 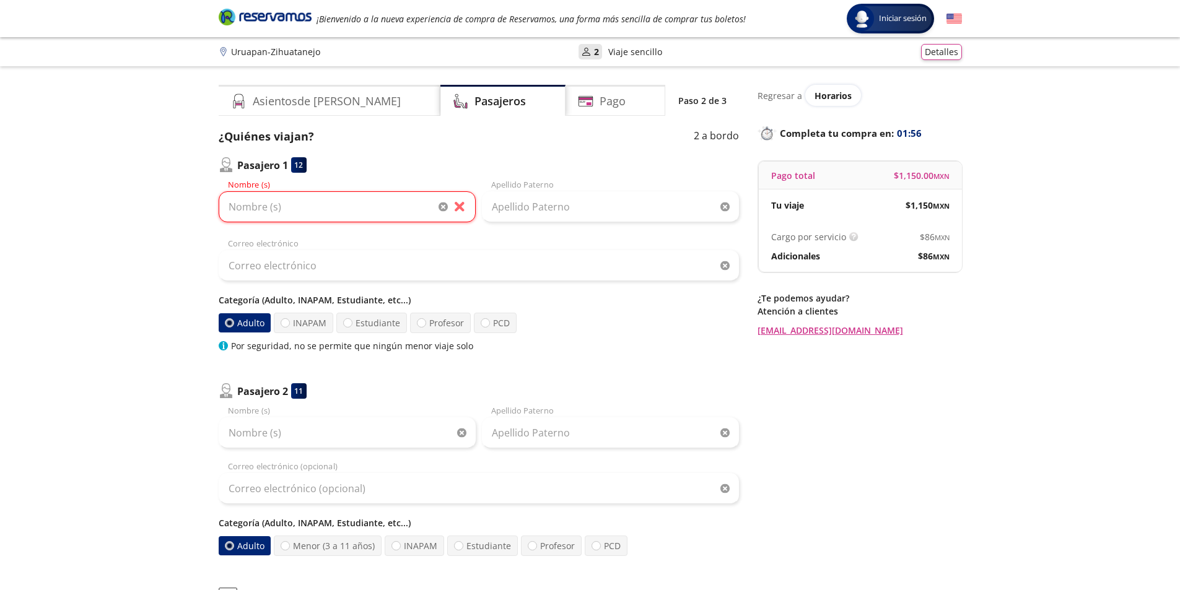 I want to click on p: Adicionales, so click(x=796, y=256).